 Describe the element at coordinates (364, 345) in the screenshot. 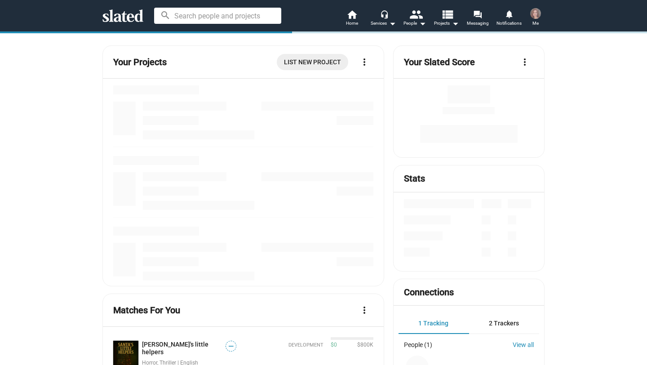

I see `span: $800K` at that location.